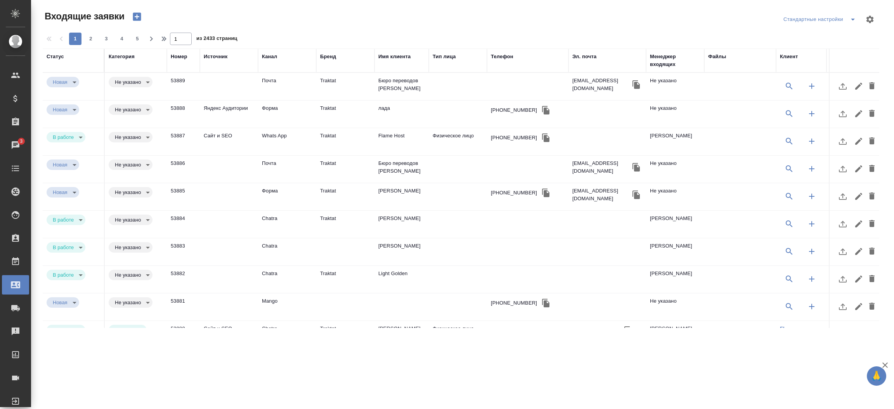 The image size is (894, 409). Describe the element at coordinates (183, 279) in the screenshot. I see `td: 53882` at that location.